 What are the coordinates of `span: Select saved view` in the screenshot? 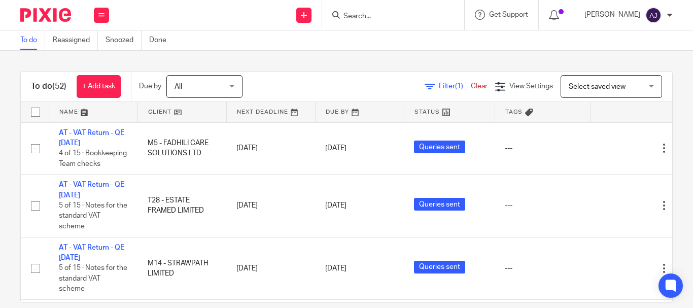 It's located at (597, 87).